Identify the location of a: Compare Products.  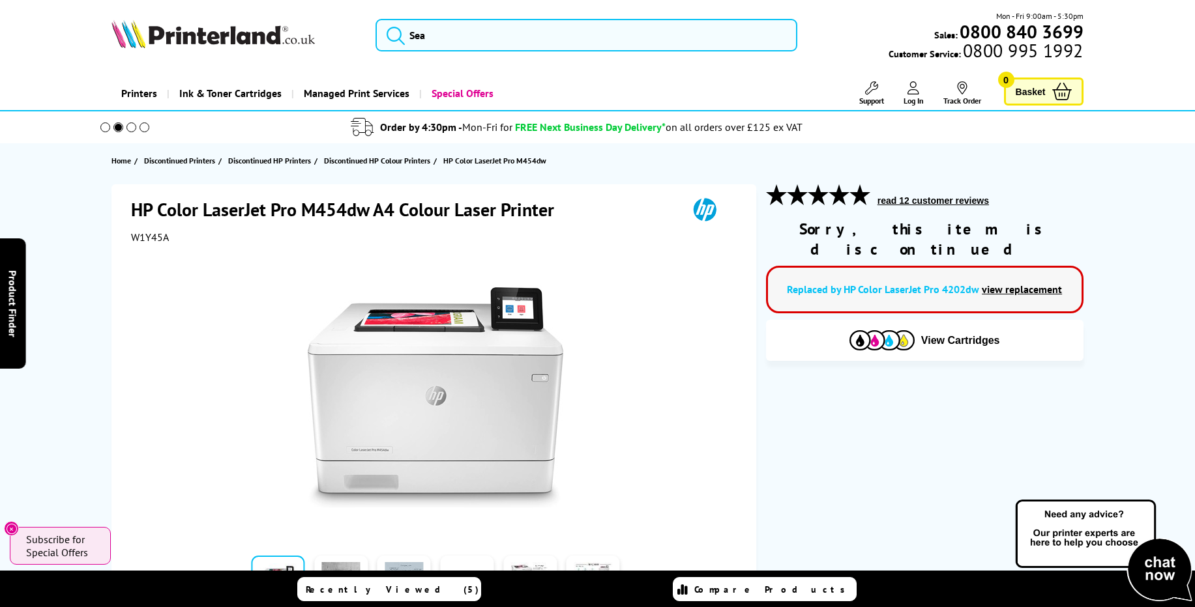
(764, 589).